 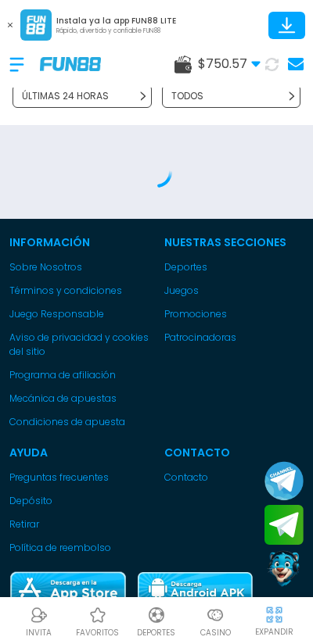 What do you see at coordinates (229, 64) in the screenshot?
I see `span: $ 750.57` at bounding box center [229, 64].